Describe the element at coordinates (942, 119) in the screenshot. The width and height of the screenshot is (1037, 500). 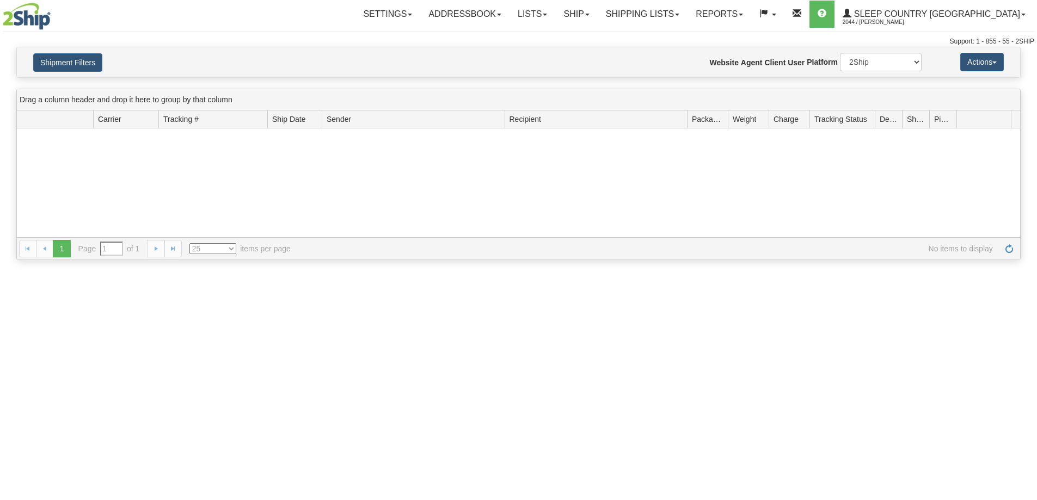
I see `span: Pickup Status` at that location.